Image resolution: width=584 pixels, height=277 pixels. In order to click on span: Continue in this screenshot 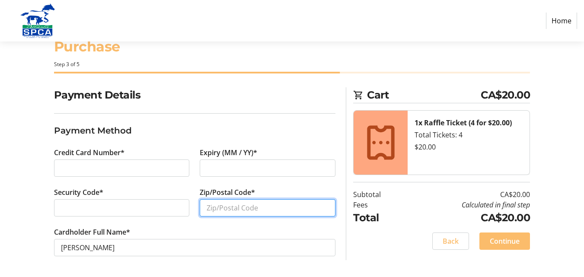, I will do `click(505, 241)`.